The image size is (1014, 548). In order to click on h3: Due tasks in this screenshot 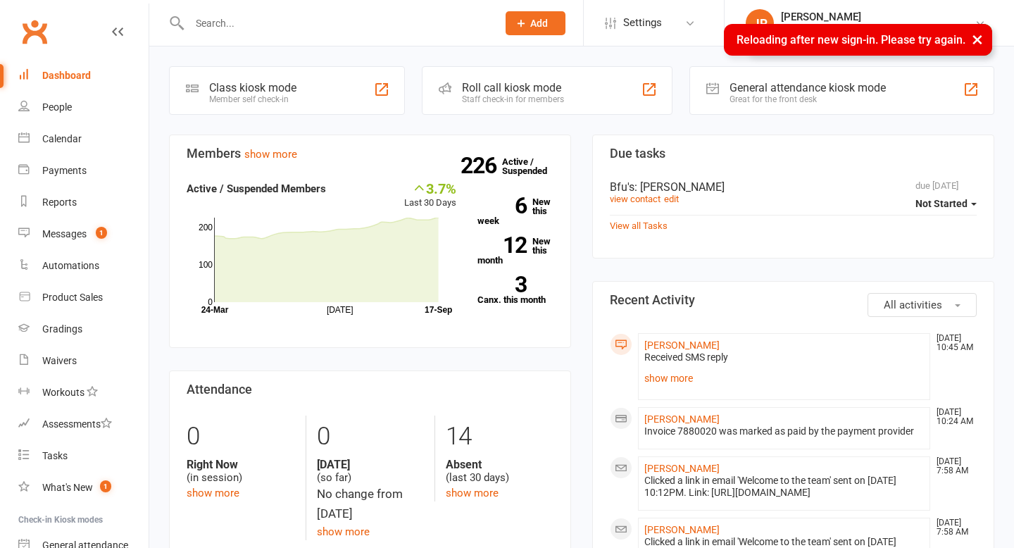, I will do `click(793, 154)`.